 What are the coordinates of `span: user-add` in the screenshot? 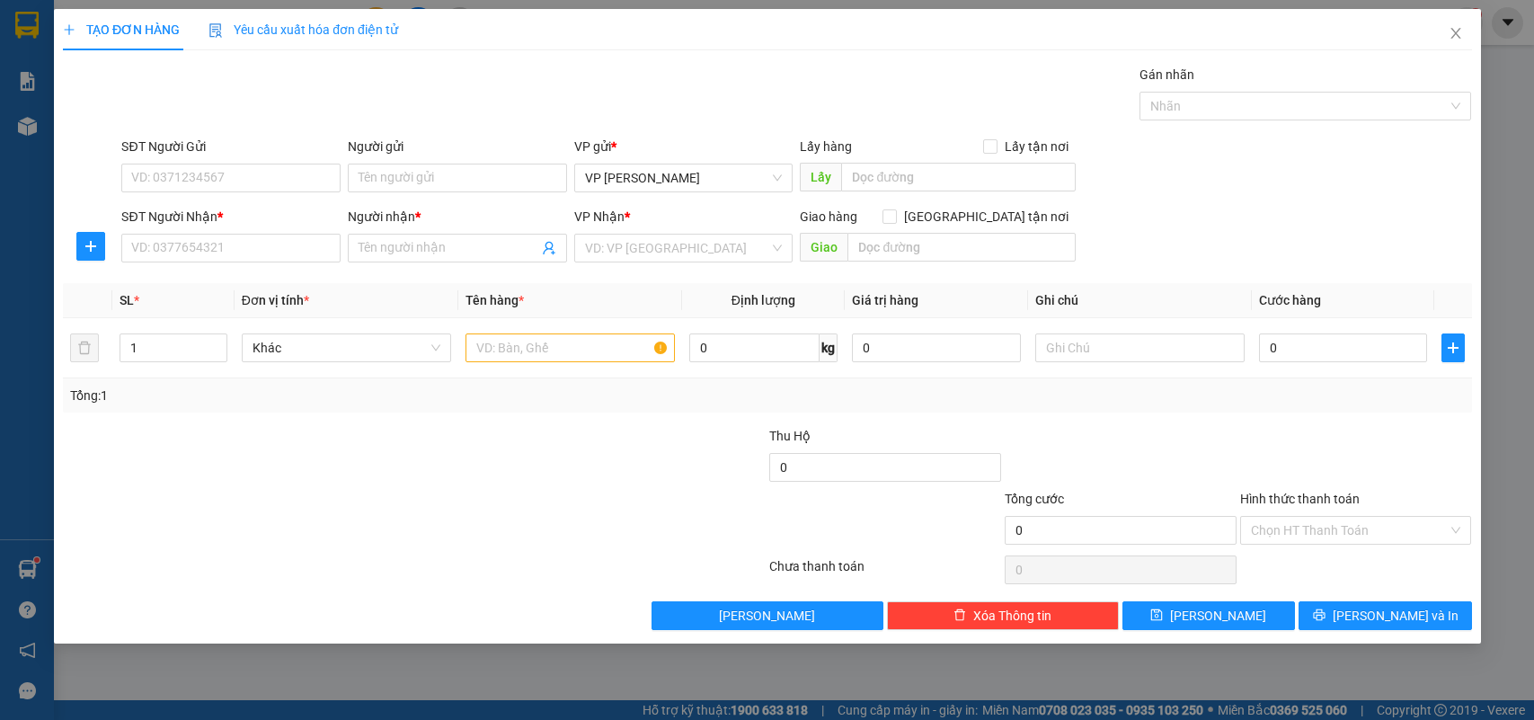 It's located at (549, 248).